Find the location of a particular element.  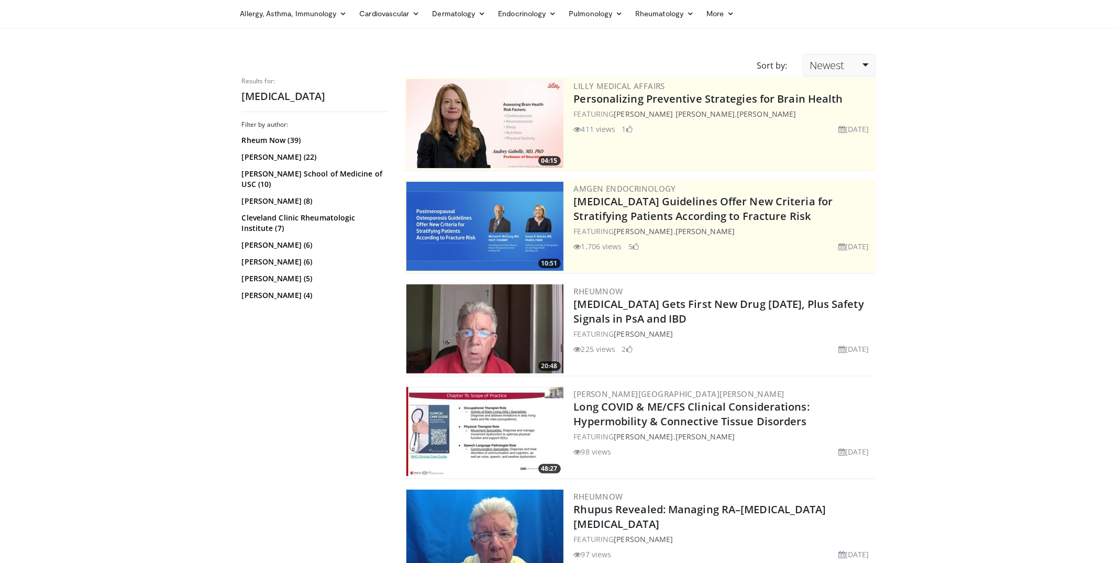

a: Amgen Endocrinology is located at coordinates (625, 189).